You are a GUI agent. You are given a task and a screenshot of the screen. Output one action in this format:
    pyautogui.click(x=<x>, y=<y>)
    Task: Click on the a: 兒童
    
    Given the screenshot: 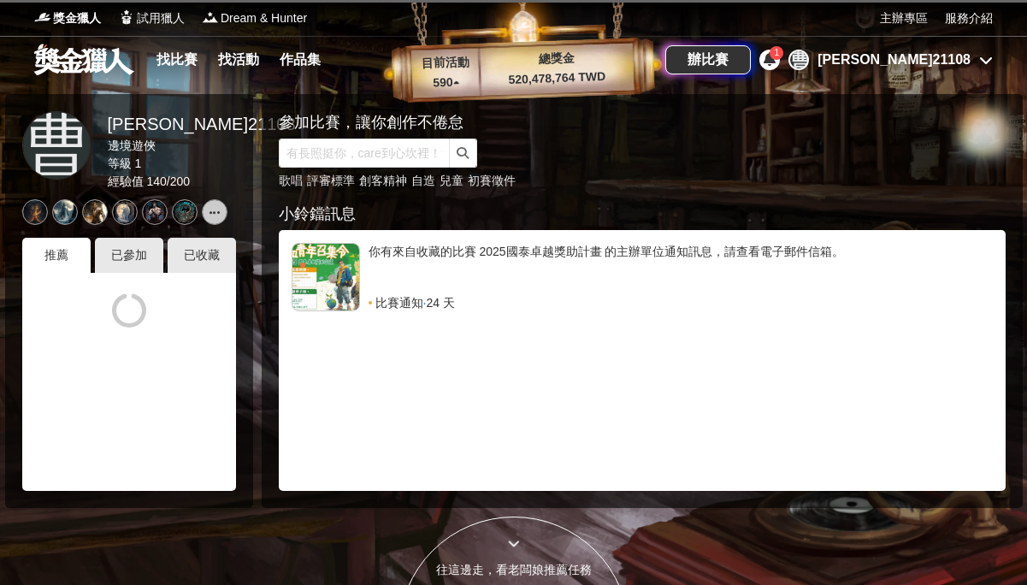 What is the action you would take?
    pyautogui.click(x=451, y=180)
    